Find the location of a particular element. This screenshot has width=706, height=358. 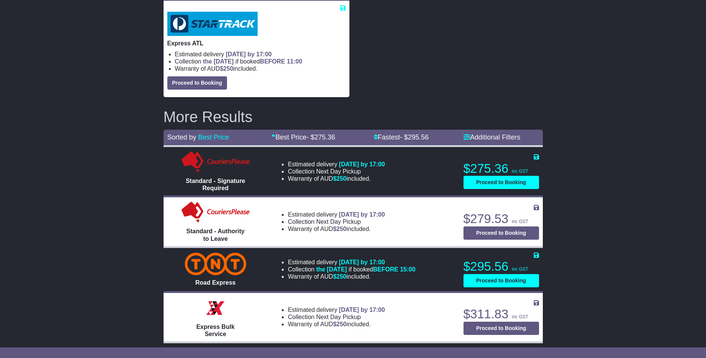

span: Standard - Authority to Leave is located at coordinates (215, 235).